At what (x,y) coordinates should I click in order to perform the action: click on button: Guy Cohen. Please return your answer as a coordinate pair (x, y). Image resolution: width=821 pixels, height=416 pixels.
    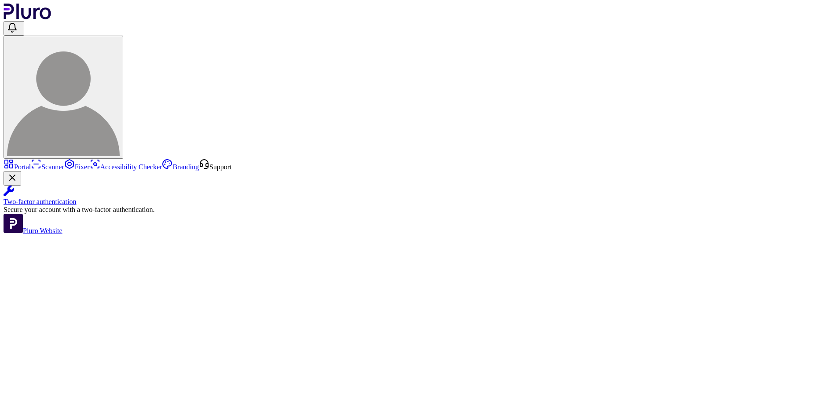
    Looking at the image, I should click on (63, 97).